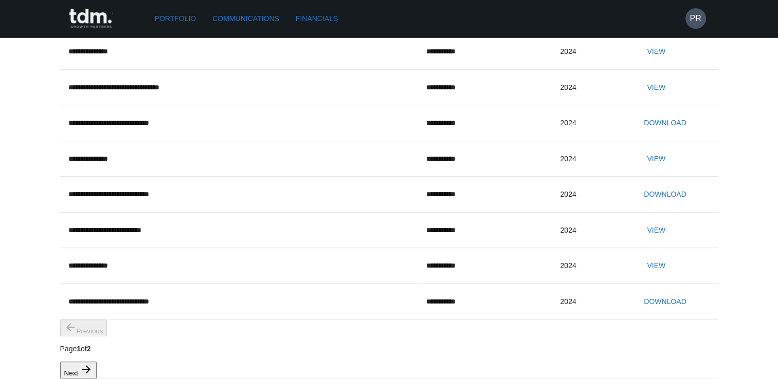 The image size is (778, 379). Describe the element at coordinates (84, 328) in the screenshot. I see `button: previous page` at that location.